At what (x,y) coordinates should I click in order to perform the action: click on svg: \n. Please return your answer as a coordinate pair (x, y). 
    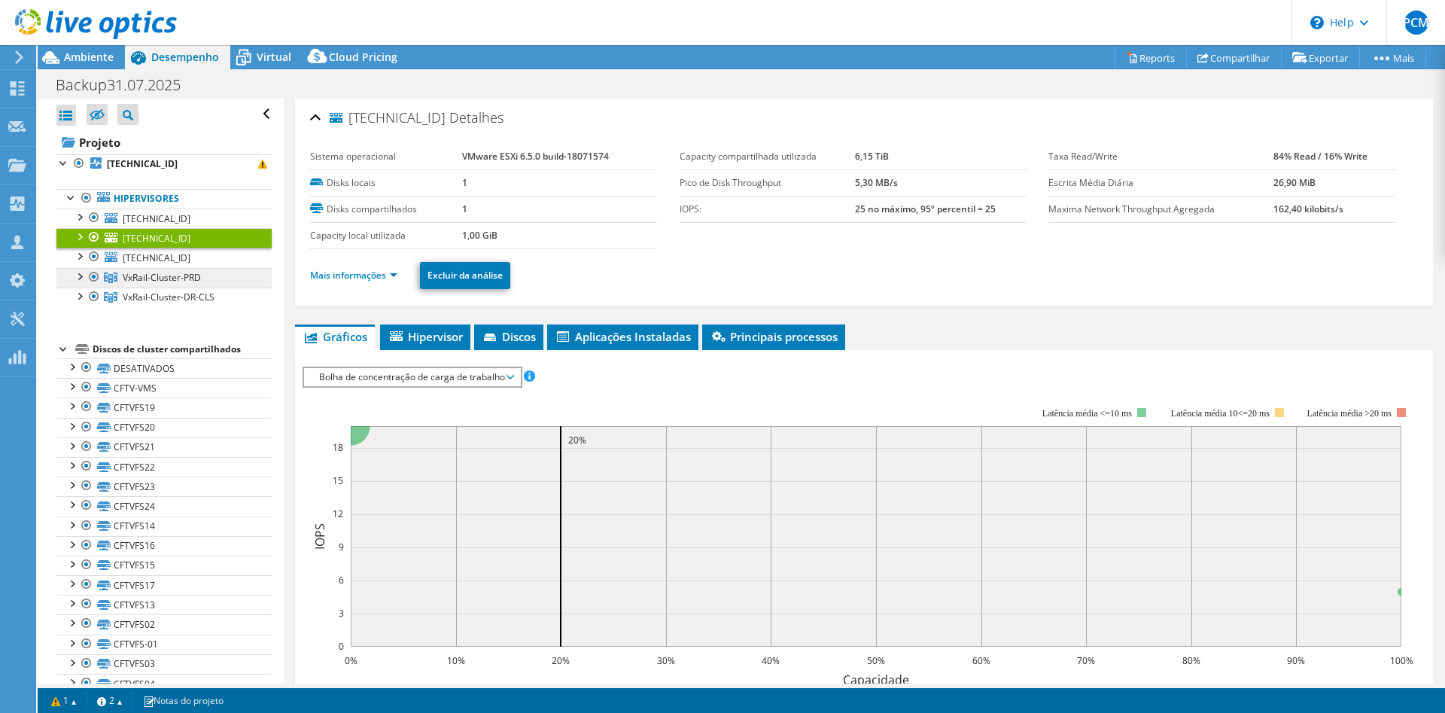
    Looking at the image, I should click on (1317, 23).